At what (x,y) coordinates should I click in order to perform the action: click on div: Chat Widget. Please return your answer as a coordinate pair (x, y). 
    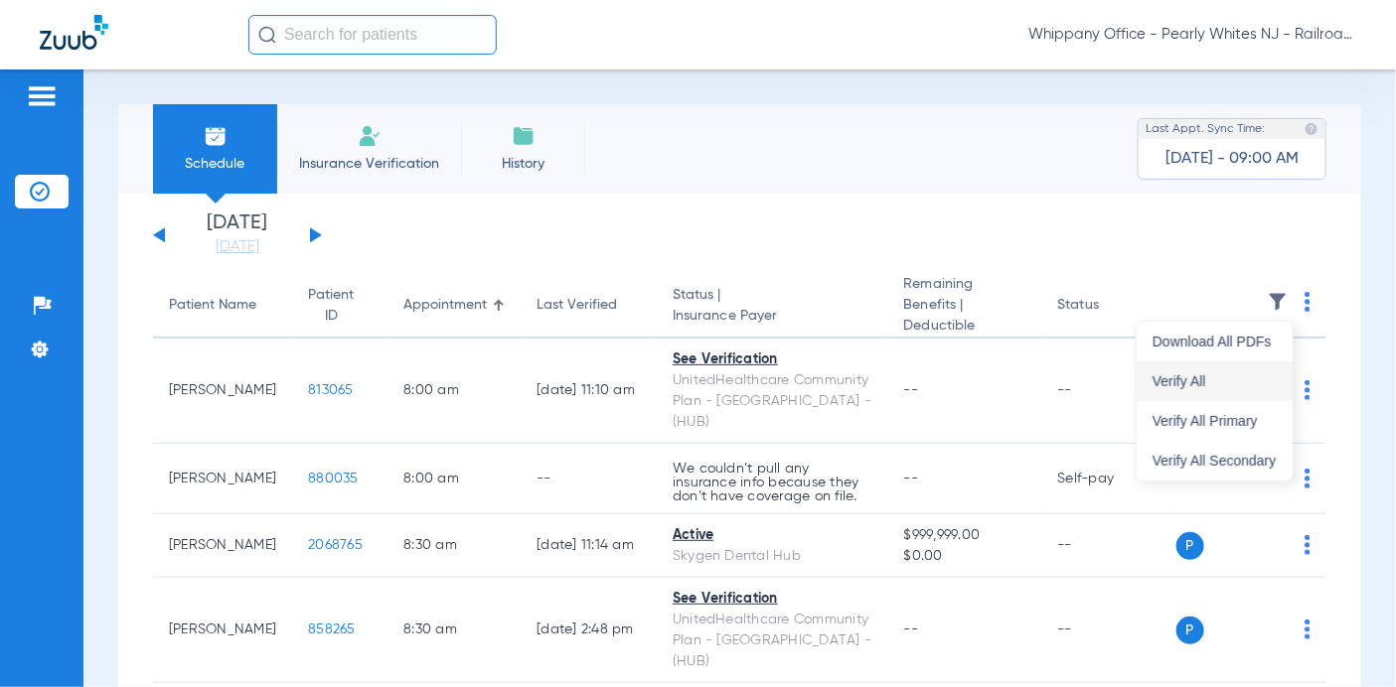
    Looking at the image, I should click on (1346, 640).